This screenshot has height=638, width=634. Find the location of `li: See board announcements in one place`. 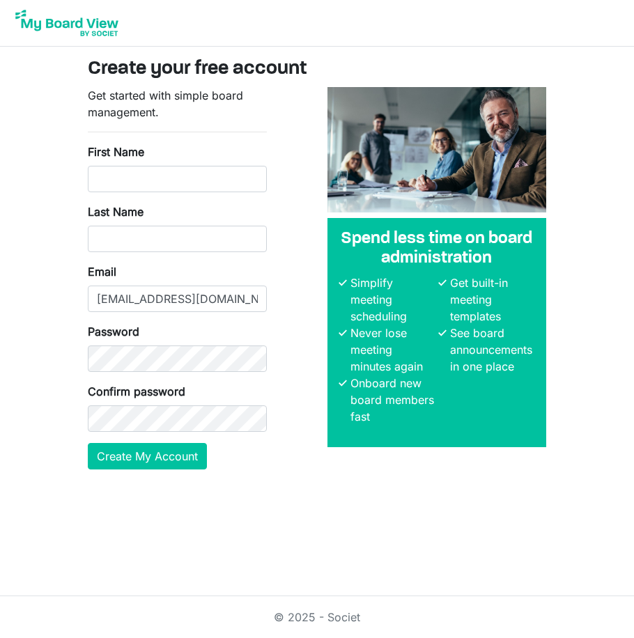

li: See board announcements in one place is located at coordinates (491, 350).